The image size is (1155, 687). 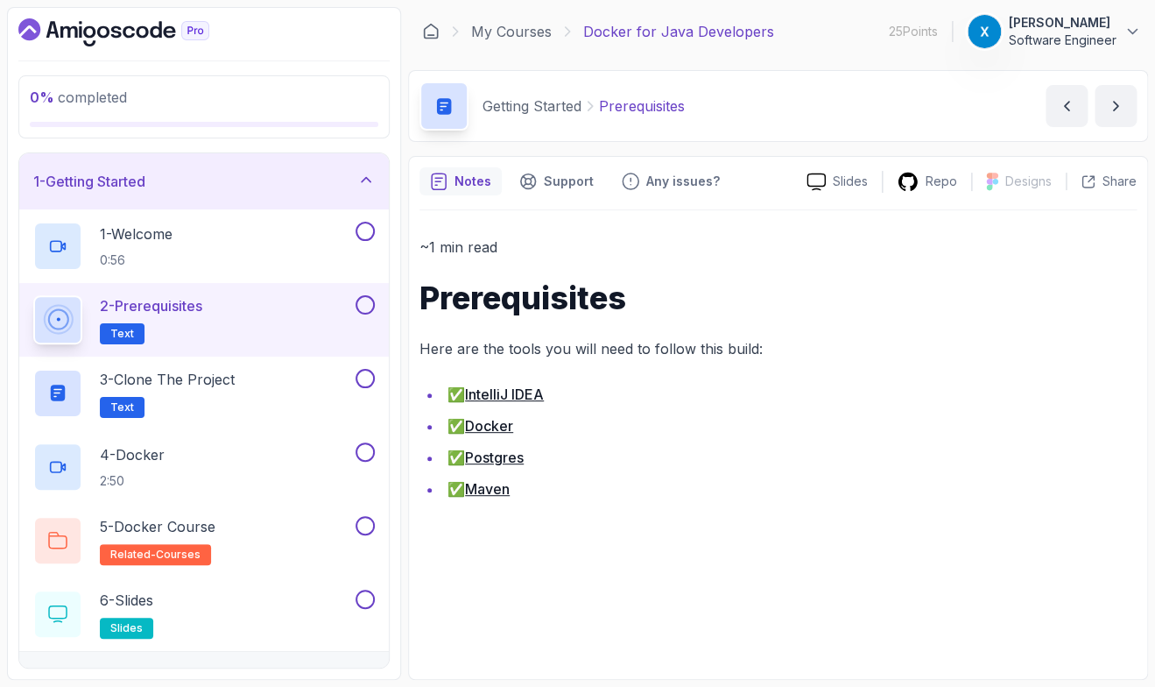 What do you see at coordinates (489, 426) in the screenshot?
I see `a: Docker` at bounding box center [489, 426].